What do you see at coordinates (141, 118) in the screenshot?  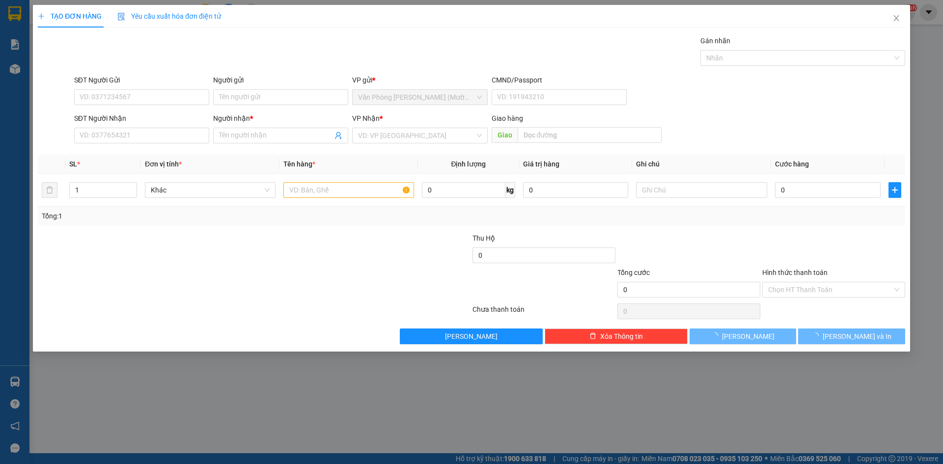 I see `div: SĐT Người Nhận` at bounding box center [141, 118].